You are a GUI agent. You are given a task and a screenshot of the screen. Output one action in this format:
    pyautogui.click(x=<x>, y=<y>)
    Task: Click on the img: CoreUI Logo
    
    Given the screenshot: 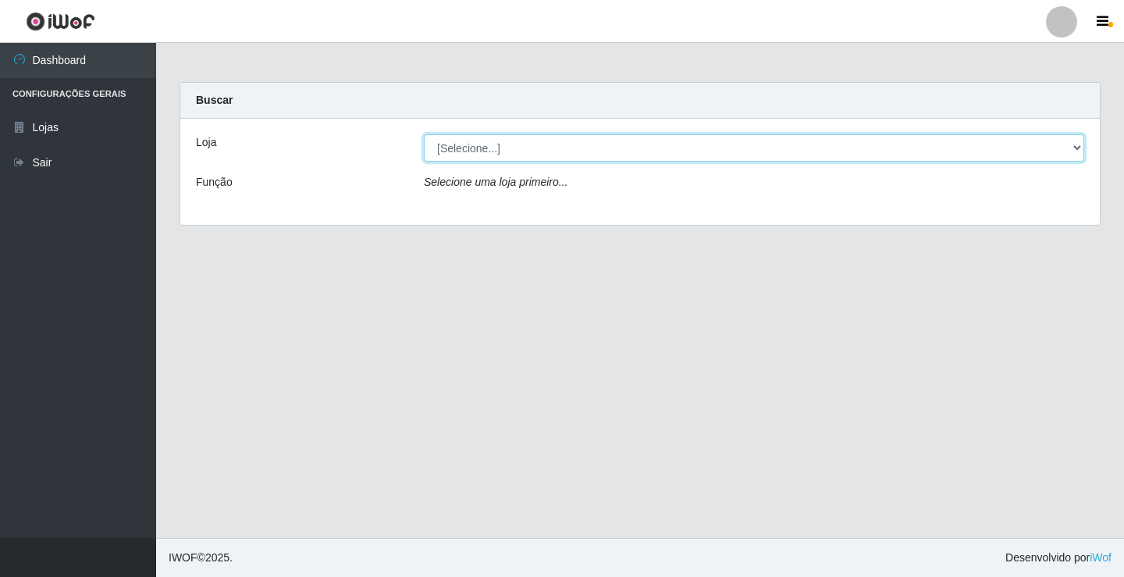 What is the action you would take?
    pyautogui.click(x=60, y=21)
    